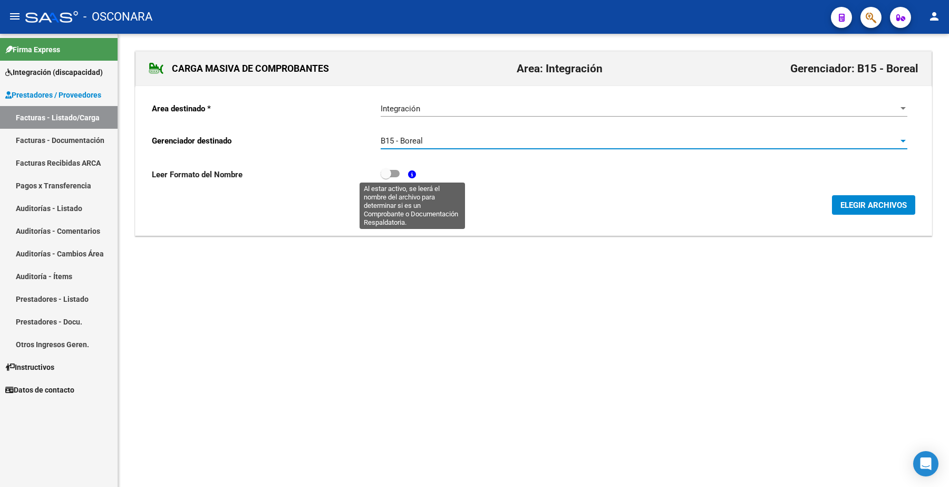 This screenshot has height=487, width=949. Describe the element at coordinates (239, 69) in the screenshot. I see `h1: CARGA MASIVA DE COMPROBANTES` at that location.